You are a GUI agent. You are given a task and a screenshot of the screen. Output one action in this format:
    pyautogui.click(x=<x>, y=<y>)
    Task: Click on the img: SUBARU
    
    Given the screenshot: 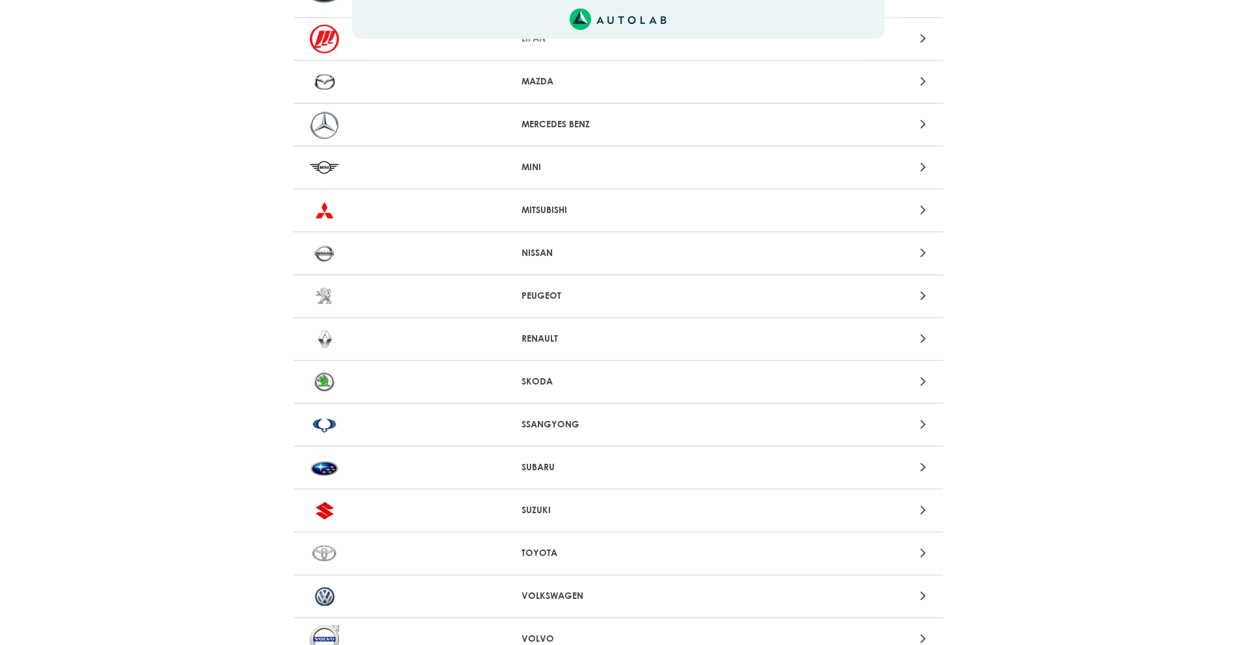 What is the action you would take?
    pyautogui.click(x=324, y=468)
    